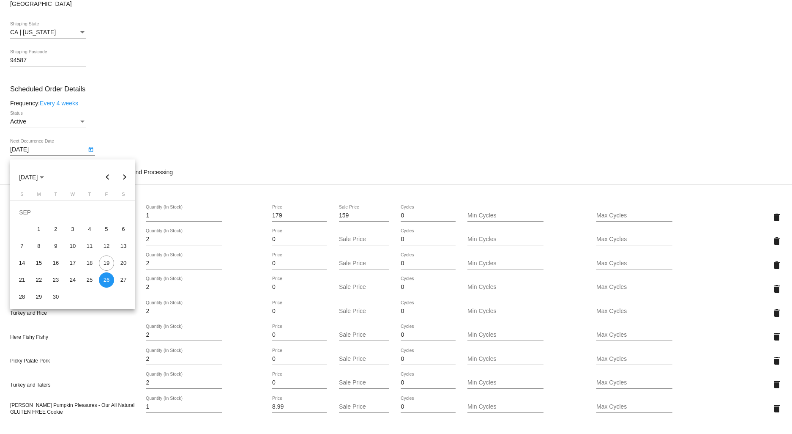 This screenshot has height=434, width=792. Describe the element at coordinates (107, 263) in the screenshot. I see `td: September 19, 2025` at that location.